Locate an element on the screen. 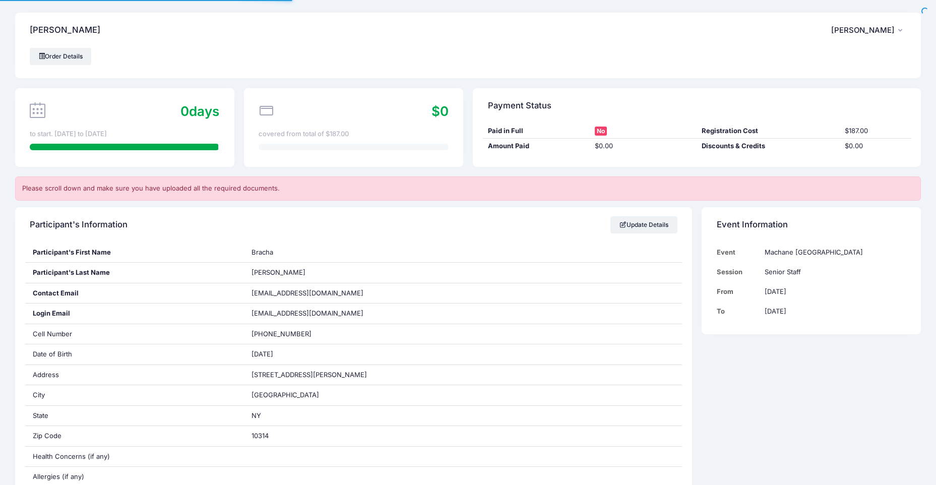  div: Cell Number is located at coordinates (135, 334).